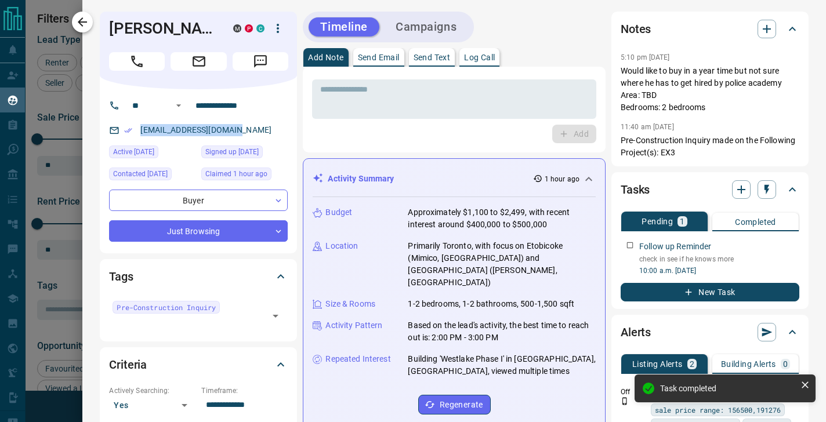 Image resolution: width=826 pixels, height=422 pixels. I want to click on h2: Tags, so click(121, 277).